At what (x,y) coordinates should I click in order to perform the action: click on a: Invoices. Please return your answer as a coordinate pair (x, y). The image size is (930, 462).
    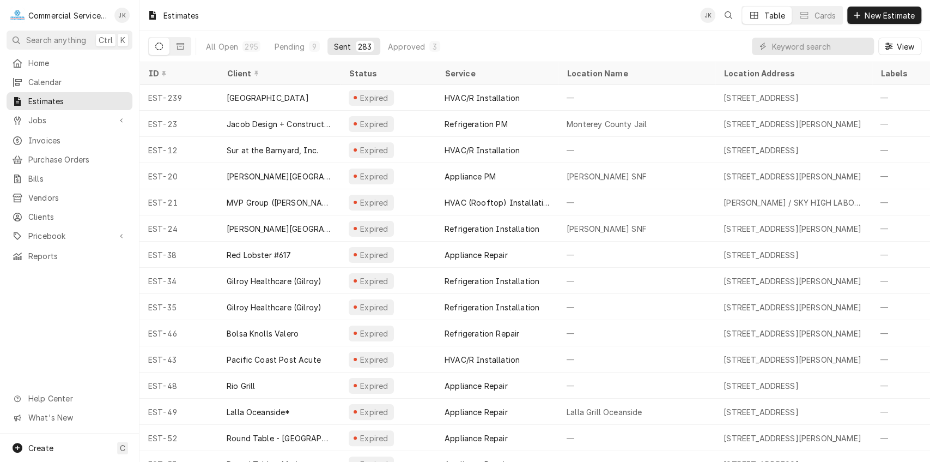
    Looking at the image, I should click on (69, 140).